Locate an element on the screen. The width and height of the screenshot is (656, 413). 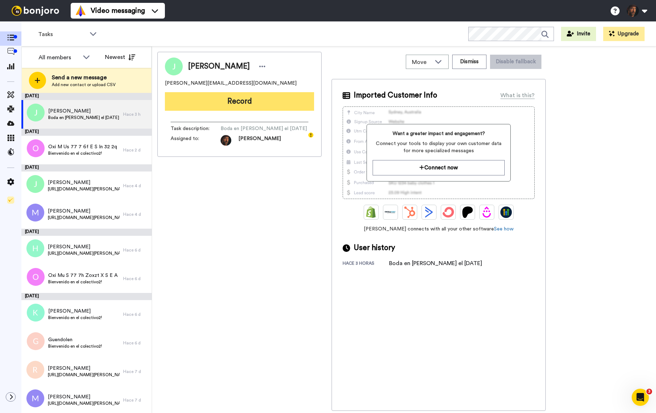
span: Assigned to: is located at coordinates (196, 140).